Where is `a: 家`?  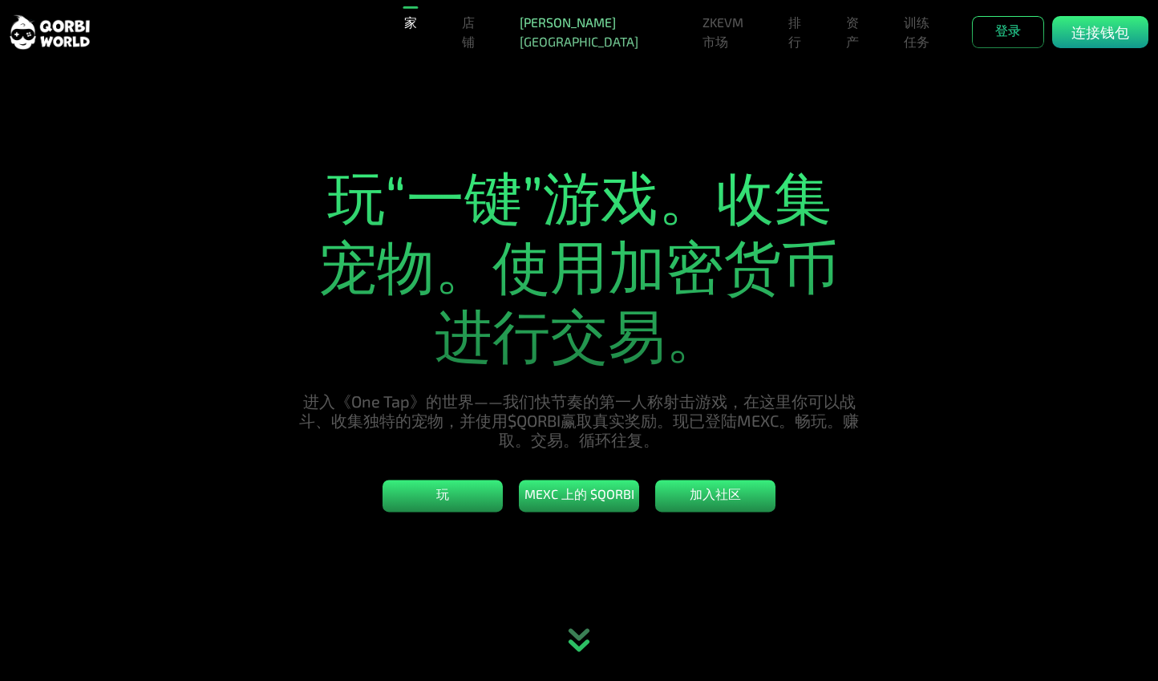
a: 家 is located at coordinates (411, 22).